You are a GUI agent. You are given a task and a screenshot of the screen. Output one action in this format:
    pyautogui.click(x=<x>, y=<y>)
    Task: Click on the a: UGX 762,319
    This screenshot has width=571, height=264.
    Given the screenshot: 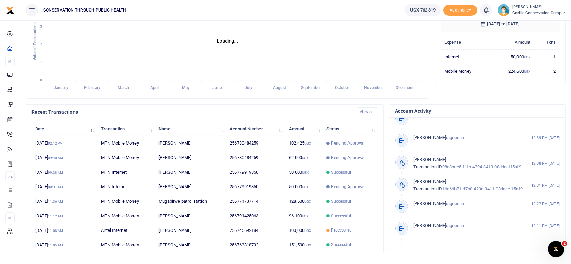 What is the action you would take?
    pyautogui.click(x=423, y=10)
    